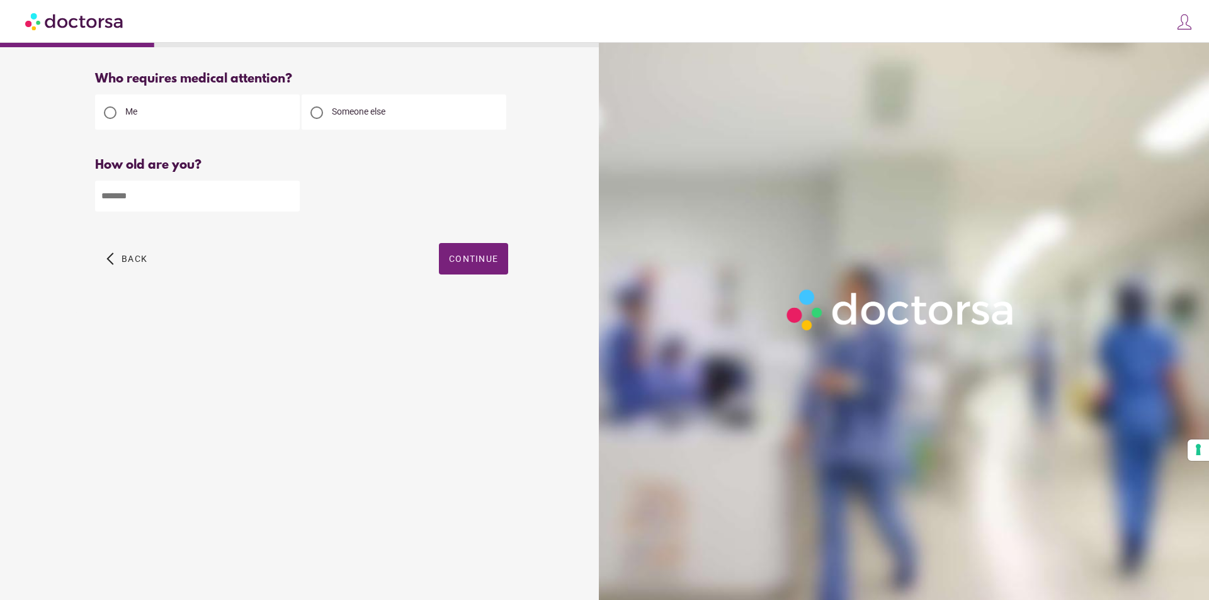 This screenshot has height=600, width=1209. Describe the element at coordinates (134, 259) in the screenshot. I see `span: Back` at that location.